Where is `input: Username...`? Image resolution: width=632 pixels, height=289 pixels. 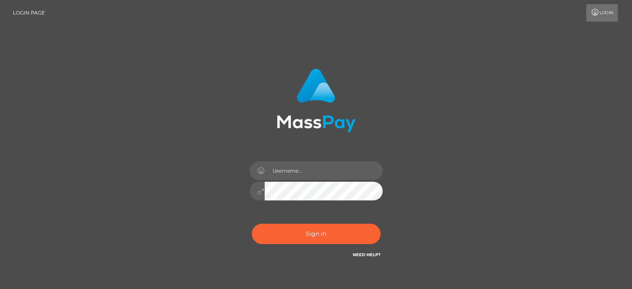
input: Username... is located at coordinates (324, 170).